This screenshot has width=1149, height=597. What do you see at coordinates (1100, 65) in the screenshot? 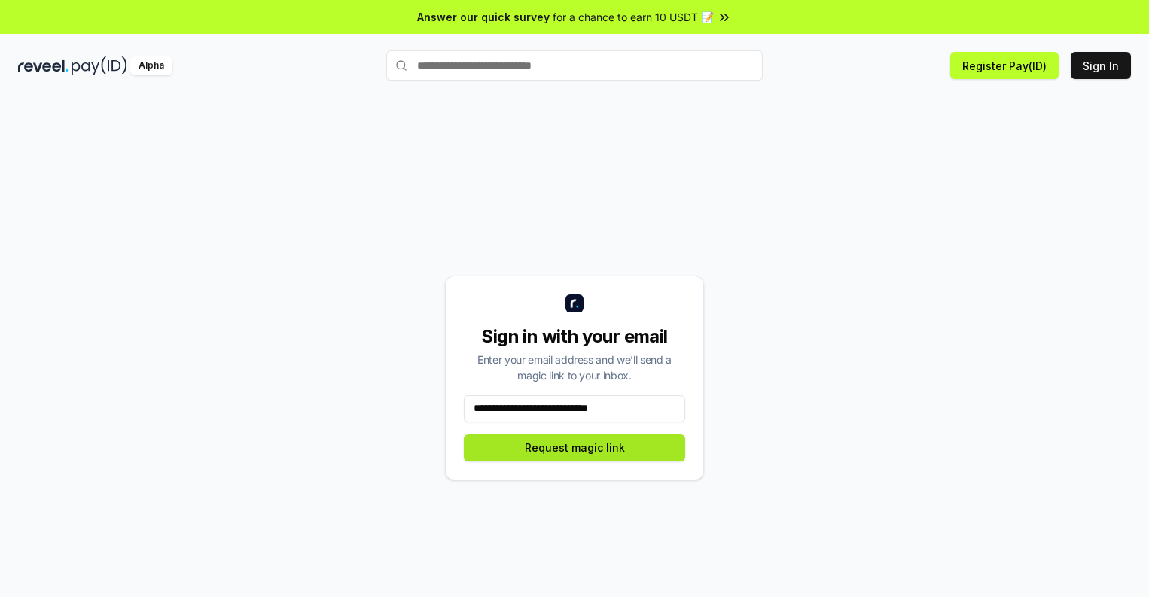
I see `button: Sign In` at bounding box center [1100, 65].